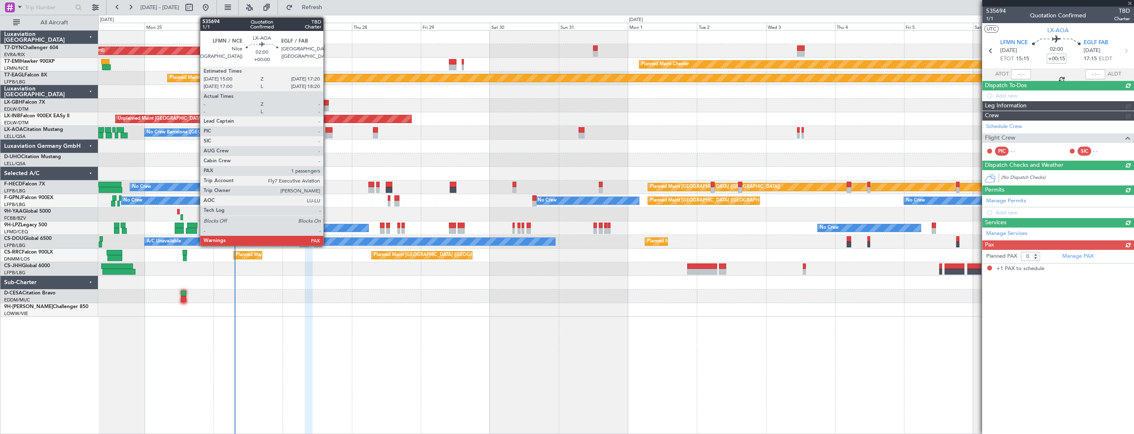 This screenshot has width=1134, height=434. I want to click on a: CS-JHHGlobal 6000, so click(27, 266).